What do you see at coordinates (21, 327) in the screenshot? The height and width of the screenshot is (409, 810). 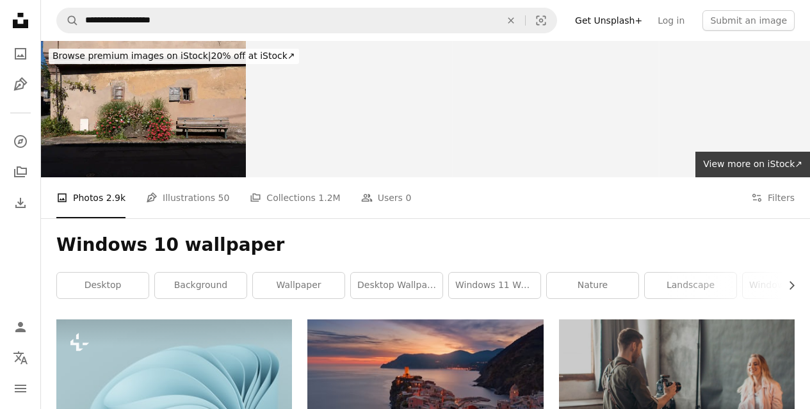 I see `a: Log in / Sign up` at bounding box center [21, 327].